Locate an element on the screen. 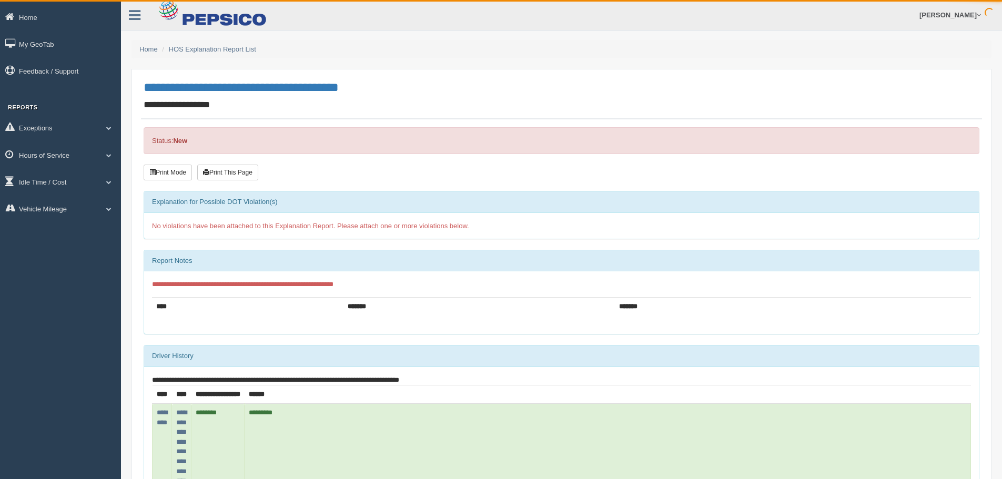 This screenshot has width=1002, height=479. strong: New is located at coordinates (180, 140).